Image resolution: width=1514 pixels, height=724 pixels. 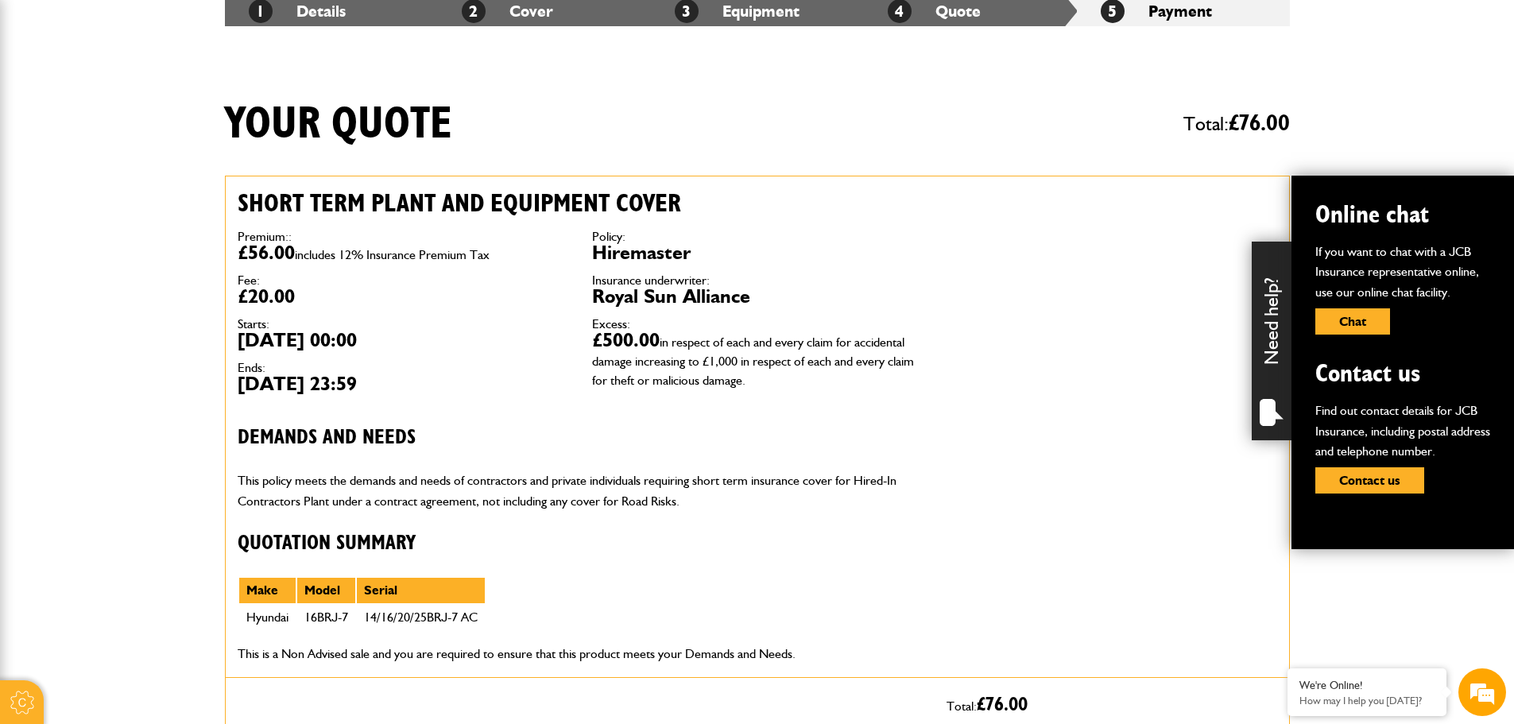 I want to click on dt: Insurance underwriter:, so click(x=758, y=281).